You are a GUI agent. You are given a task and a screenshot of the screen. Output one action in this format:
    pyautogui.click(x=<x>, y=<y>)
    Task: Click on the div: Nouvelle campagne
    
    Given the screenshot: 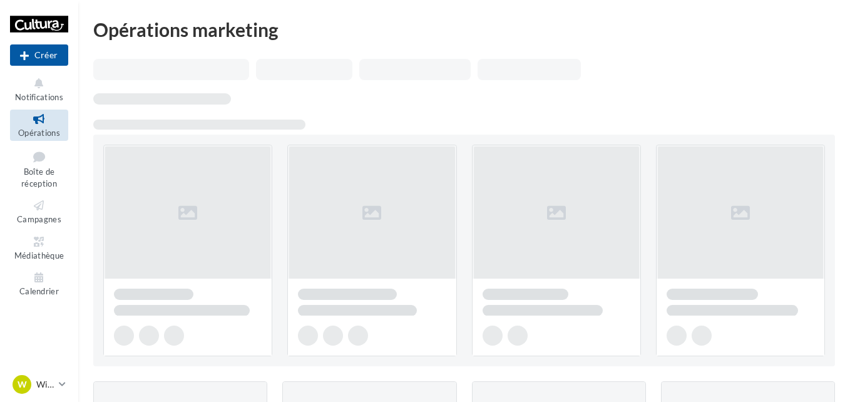 What is the action you would take?
    pyautogui.click(x=39, y=55)
    